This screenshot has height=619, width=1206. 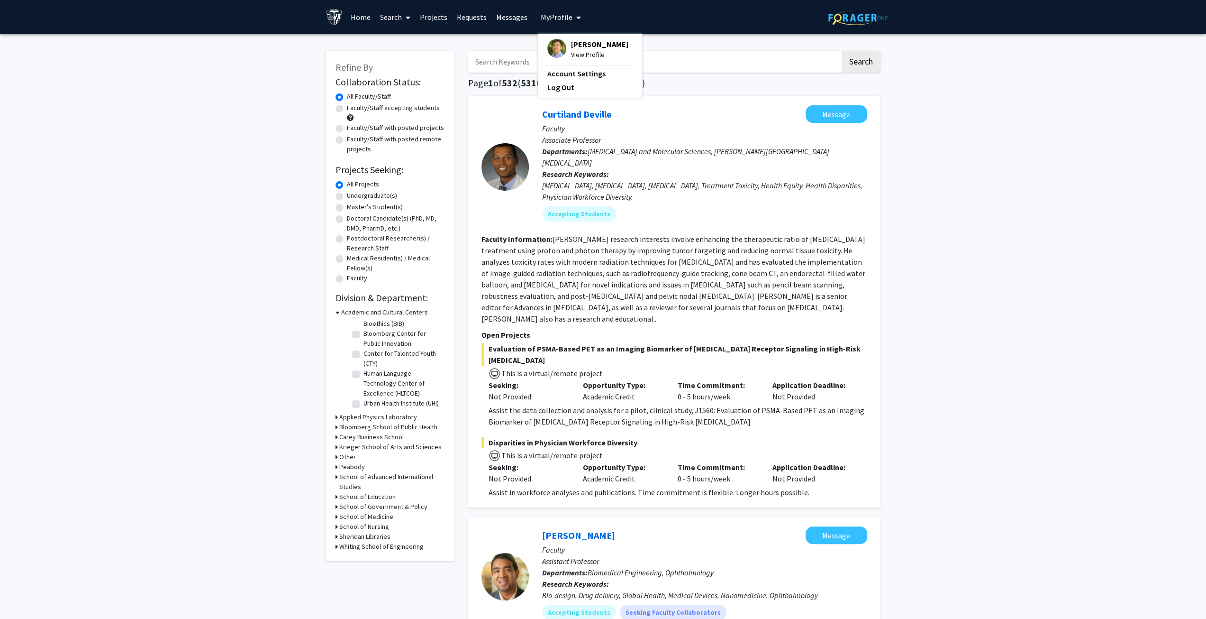 I want to click on img: Profile Picture, so click(x=557, y=48).